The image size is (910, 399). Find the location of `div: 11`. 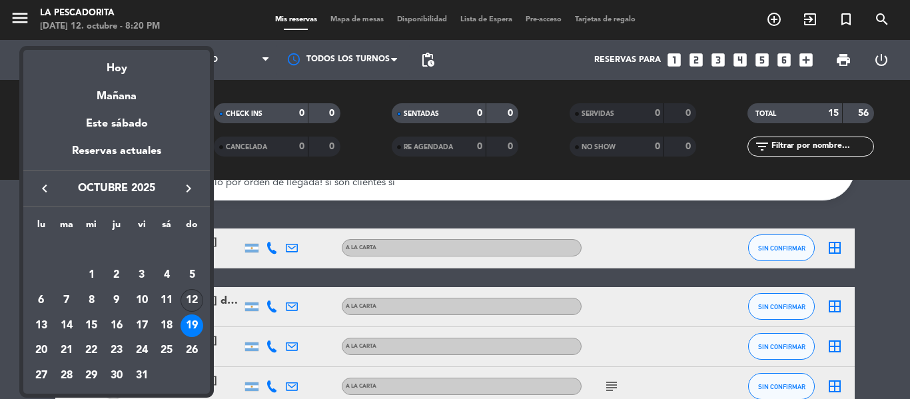

div: 11 is located at coordinates (167, 300).